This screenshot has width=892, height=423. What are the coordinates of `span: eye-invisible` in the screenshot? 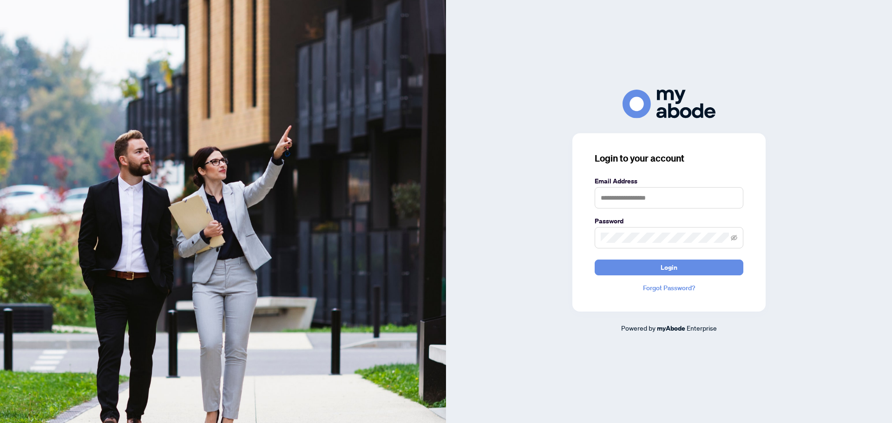 It's located at (734, 238).